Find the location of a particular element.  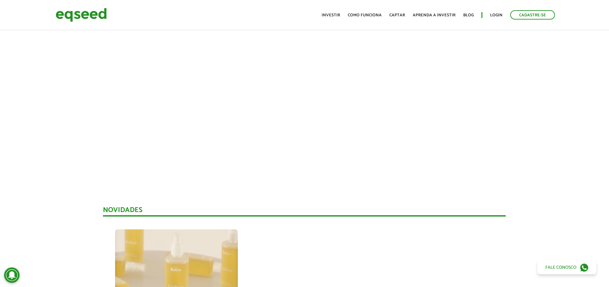

a: Cadastre-se is located at coordinates (533, 15).